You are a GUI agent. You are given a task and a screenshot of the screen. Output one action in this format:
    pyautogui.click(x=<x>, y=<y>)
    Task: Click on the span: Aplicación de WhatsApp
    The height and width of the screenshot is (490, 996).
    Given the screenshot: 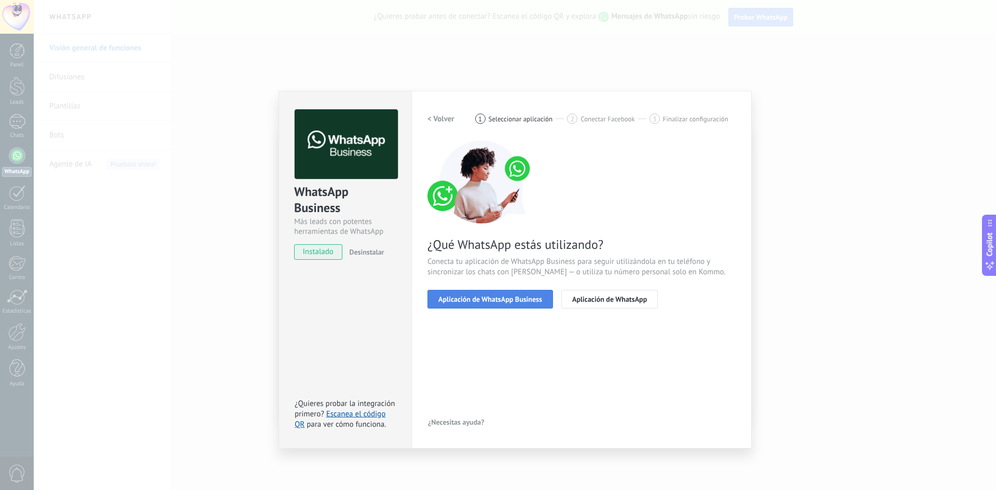 What is the action you would take?
    pyautogui.click(x=610, y=299)
    